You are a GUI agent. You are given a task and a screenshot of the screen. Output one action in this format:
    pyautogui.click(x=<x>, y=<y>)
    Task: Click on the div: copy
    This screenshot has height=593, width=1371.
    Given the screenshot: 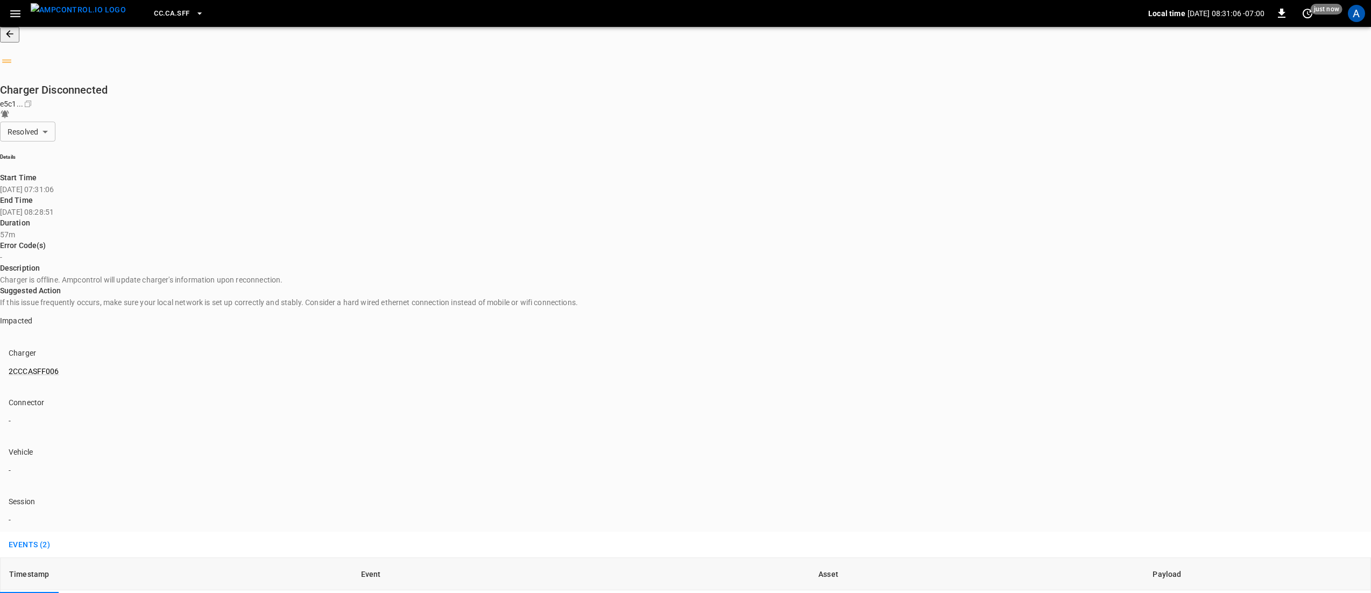 What is the action you would take?
    pyautogui.click(x=29, y=104)
    